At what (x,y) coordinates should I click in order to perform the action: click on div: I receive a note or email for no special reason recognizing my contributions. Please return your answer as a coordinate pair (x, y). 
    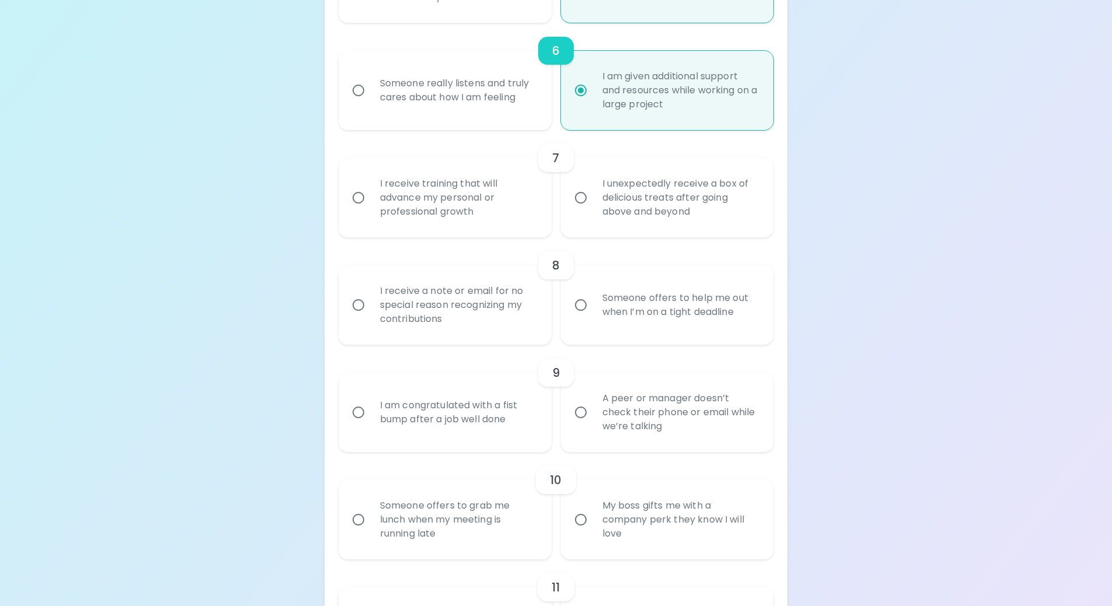
    Looking at the image, I should click on (458, 305).